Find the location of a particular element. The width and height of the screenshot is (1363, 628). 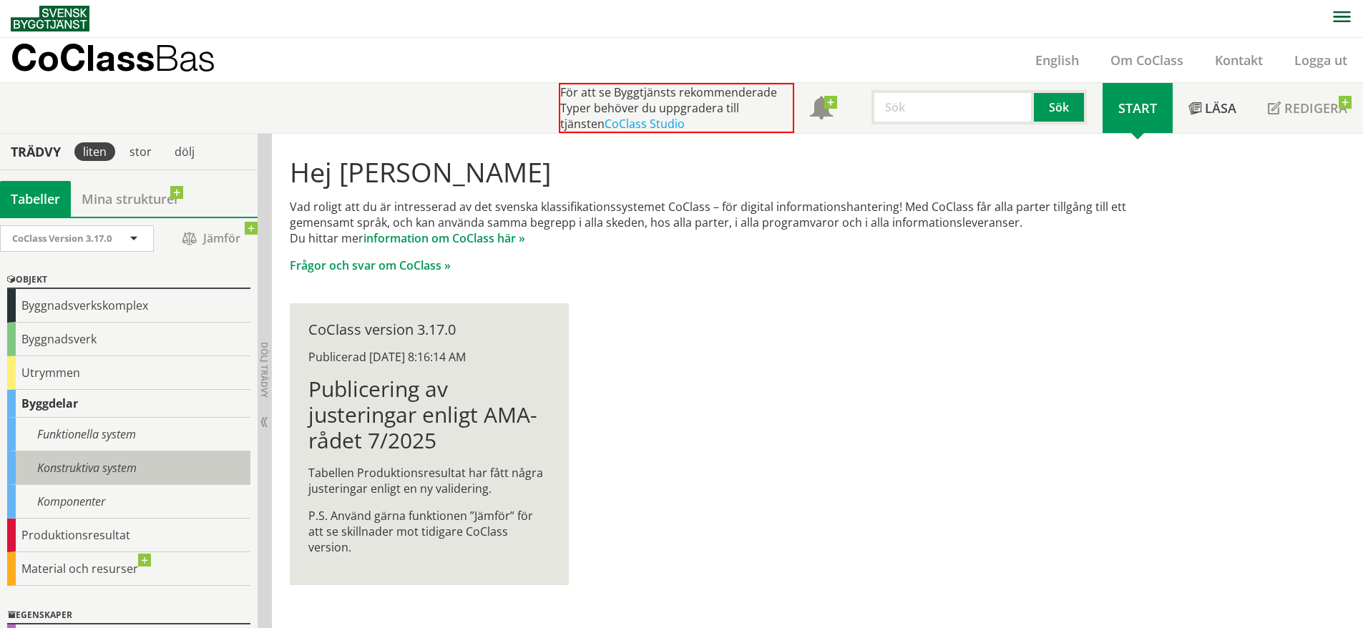

p: Vad roligt att du är intresserad av det svenska klassifikationssystemet CoClass – för digital inf... is located at coordinates (729, 223).